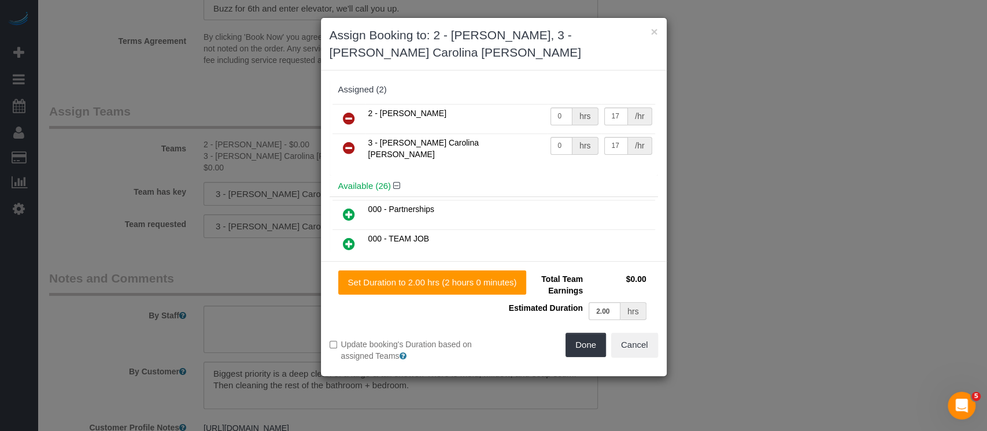 This screenshot has width=987, height=431. I want to click on div: Assigned (2), so click(494, 90).